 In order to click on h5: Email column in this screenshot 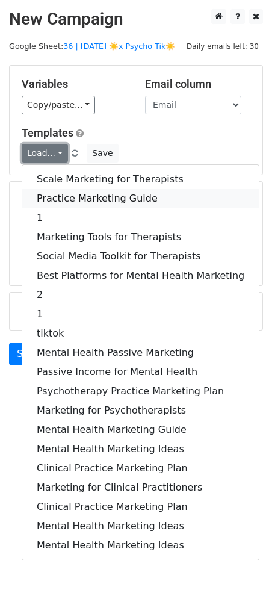, I will do `click(197, 84)`.